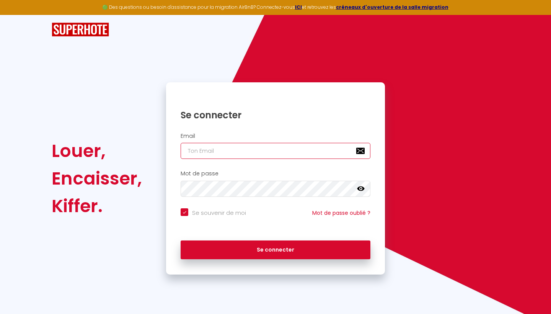  I want to click on button: Se connecter, so click(275, 250).